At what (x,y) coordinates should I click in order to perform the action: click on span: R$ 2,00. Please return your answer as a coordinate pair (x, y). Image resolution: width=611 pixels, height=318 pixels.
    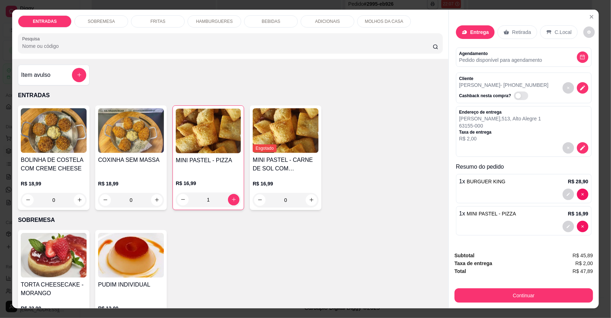
    Looking at the image, I should click on (584, 264).